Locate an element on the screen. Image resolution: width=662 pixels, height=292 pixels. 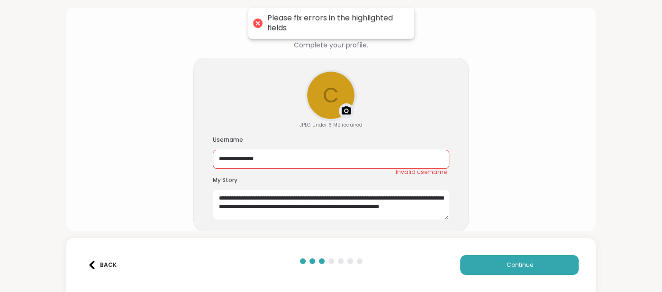
span: Invalid username is located at coordinates (421, 172).